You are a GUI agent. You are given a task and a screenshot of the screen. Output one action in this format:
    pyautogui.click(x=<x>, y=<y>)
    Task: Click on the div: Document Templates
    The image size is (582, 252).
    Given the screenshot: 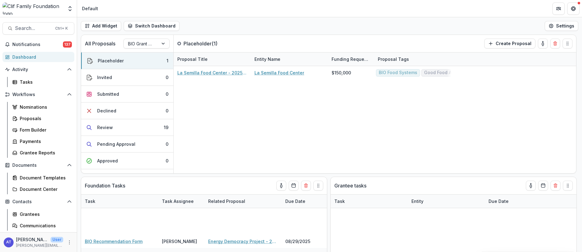 What is the action you would take?
    pyautogui.click(x=44, y=177)
    